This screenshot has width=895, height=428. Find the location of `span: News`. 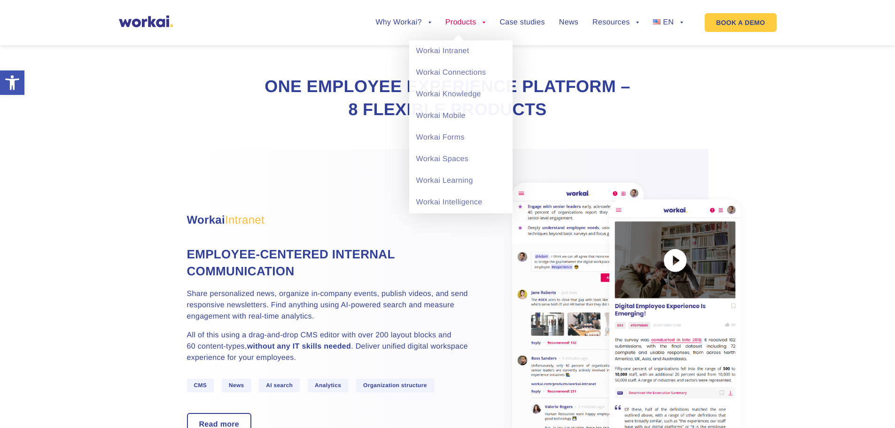

span: News is located at coordinates (236, 385).